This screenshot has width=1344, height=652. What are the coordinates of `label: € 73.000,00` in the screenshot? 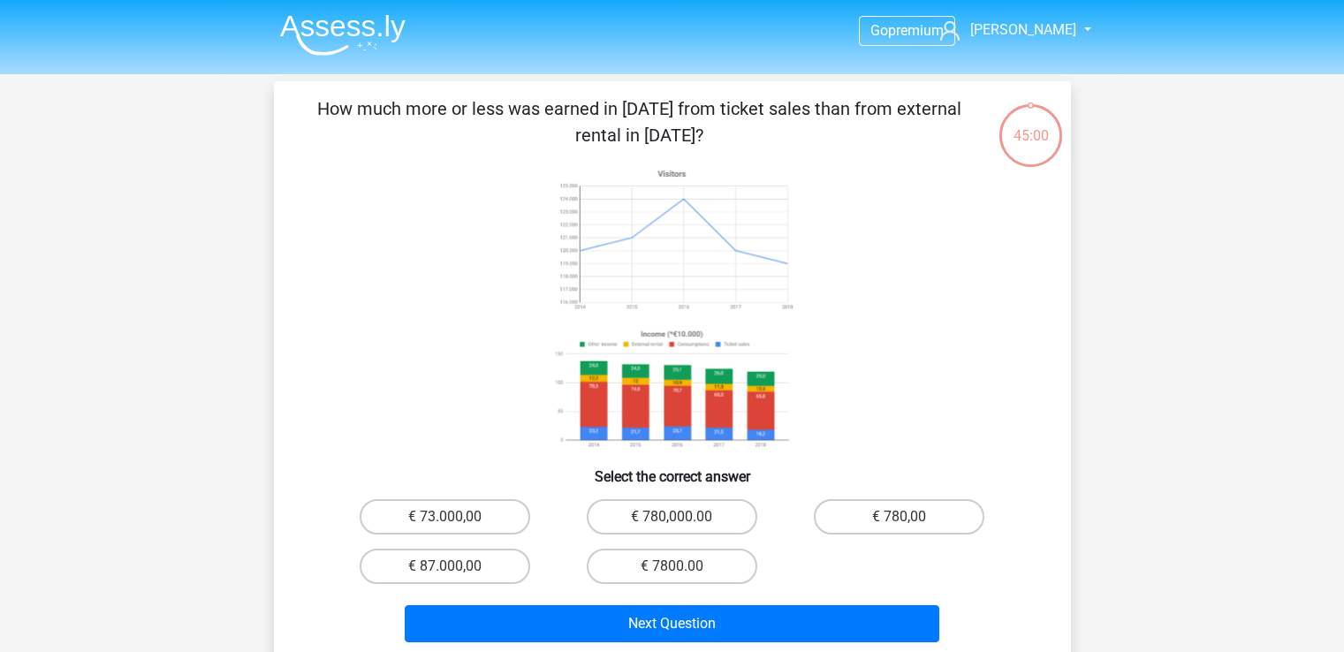 It's located at (445, 517).